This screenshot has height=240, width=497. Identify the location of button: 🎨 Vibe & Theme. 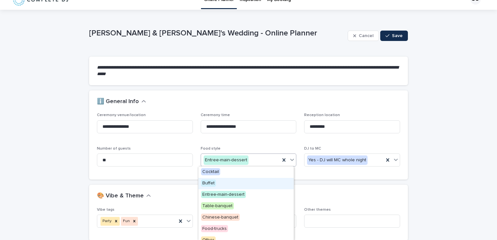
(124, 196).